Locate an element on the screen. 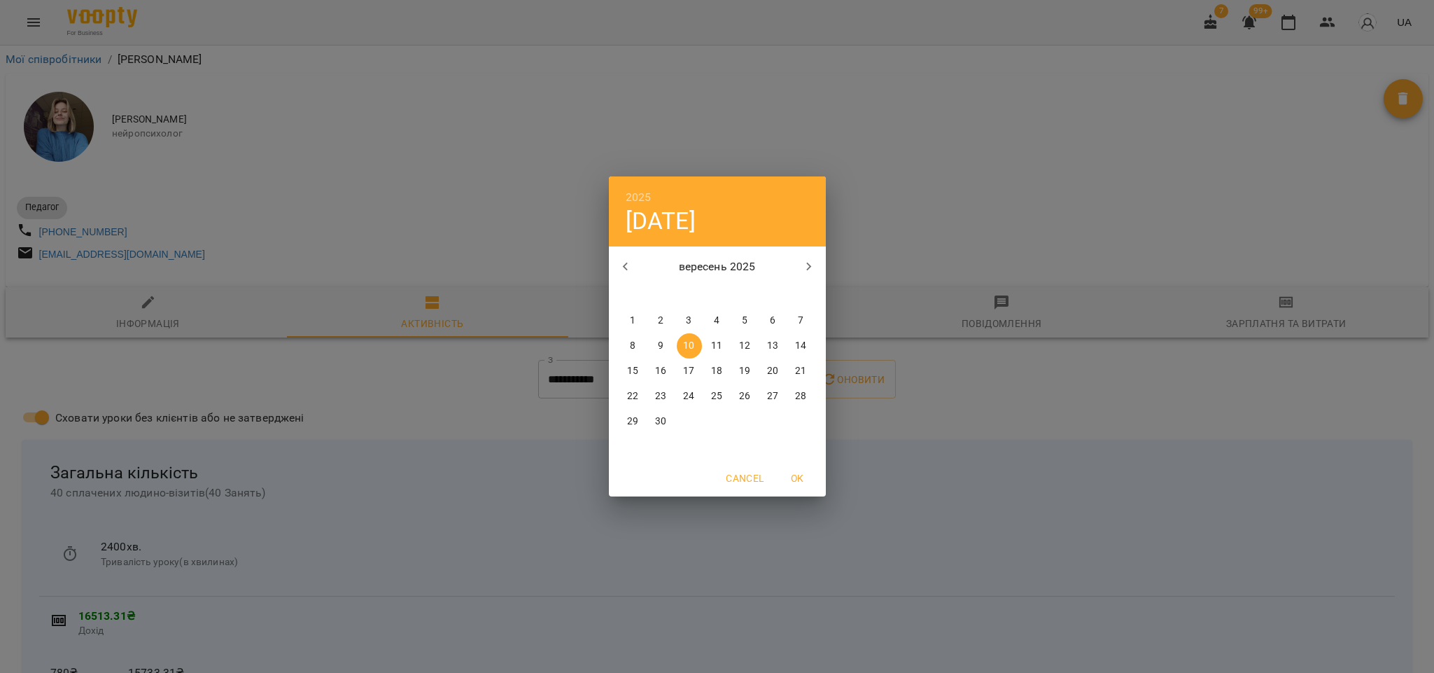  span: OK is located at coordinates (798, 478).